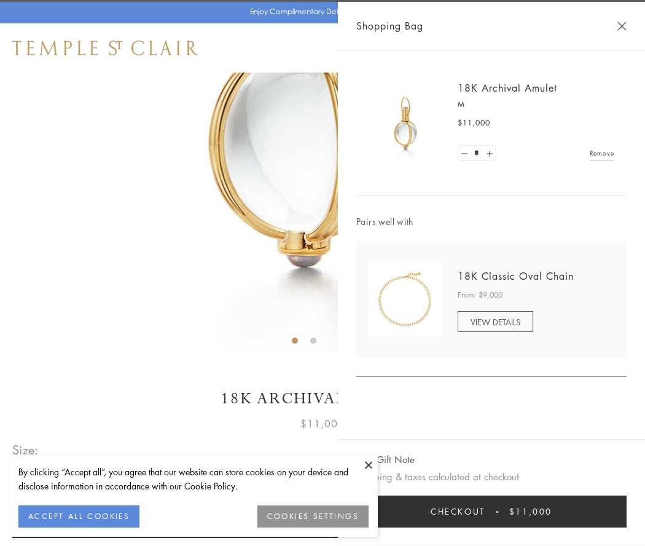  I want to click on a: Set quantity to 0, so click(464, 153).